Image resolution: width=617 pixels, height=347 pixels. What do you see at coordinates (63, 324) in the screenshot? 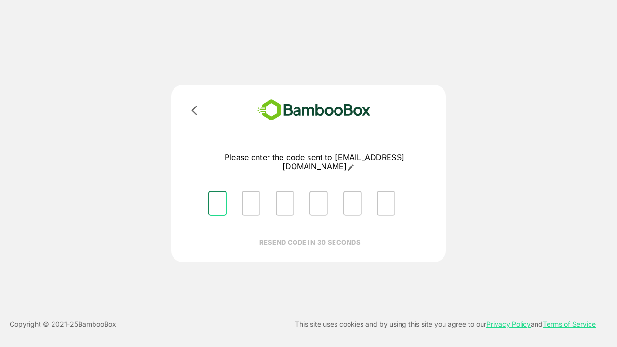
I see `p: Copyright © 2021- 25 BambooBox` at bounding box center [63, 324].